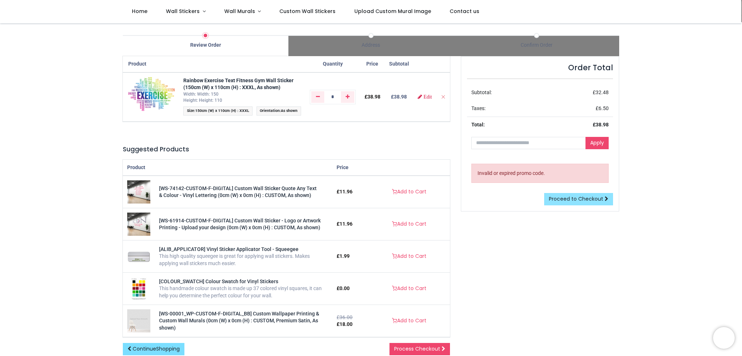 Image resolution: width=742 pixels, height=356 pixels. What do you see at coordinates (238, 192) in the screenshot?
I see `span: [WS-74142-CUSTOM-F-DIGITAL] Custom Wall Sticker Quote Any Text & Colour - Vinyl Lettering (0cm (W...` at bounding box center [238, 192].